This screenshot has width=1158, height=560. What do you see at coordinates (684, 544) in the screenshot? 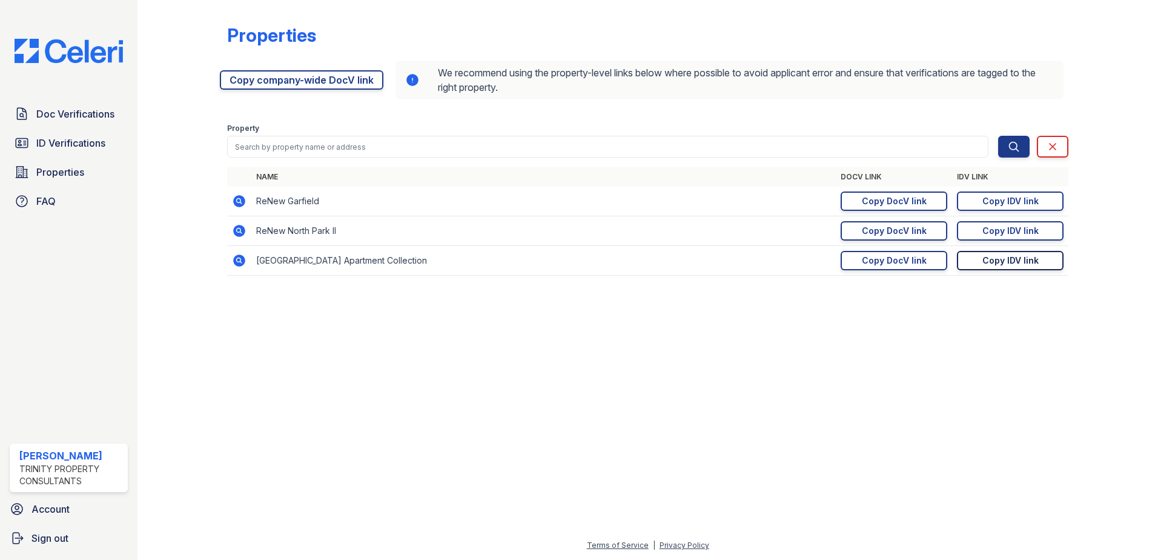
I see `a: Privacy Policy` at bounding box center [684, 544].